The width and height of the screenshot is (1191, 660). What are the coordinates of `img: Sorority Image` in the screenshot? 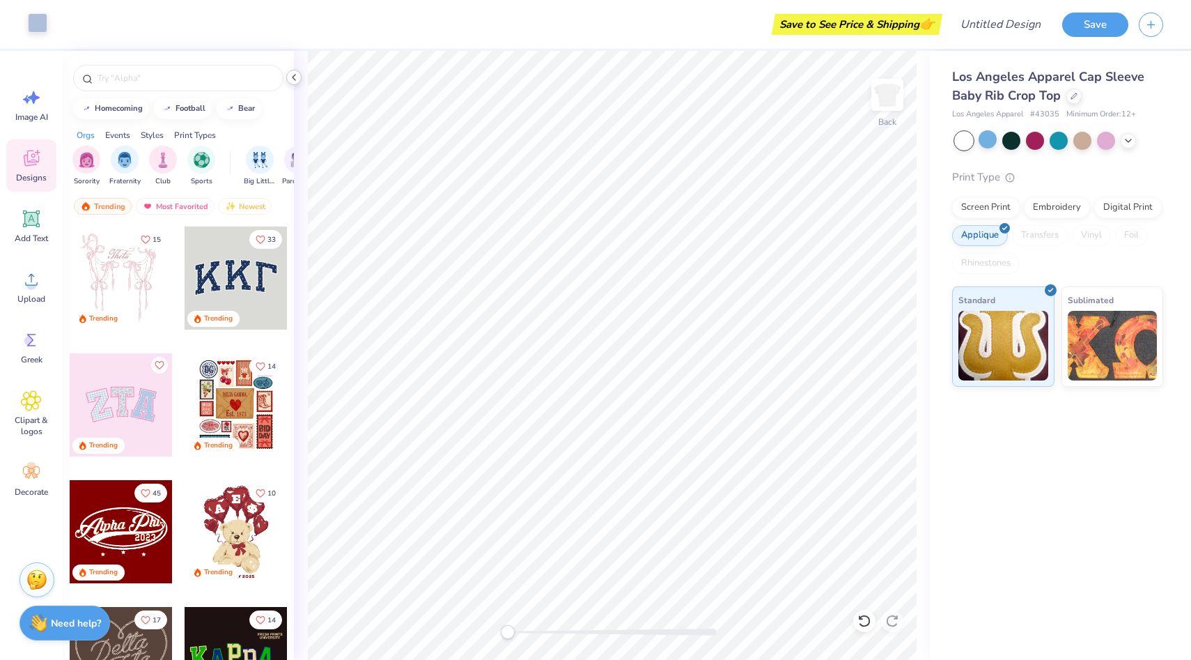 It's located at (86, 159).